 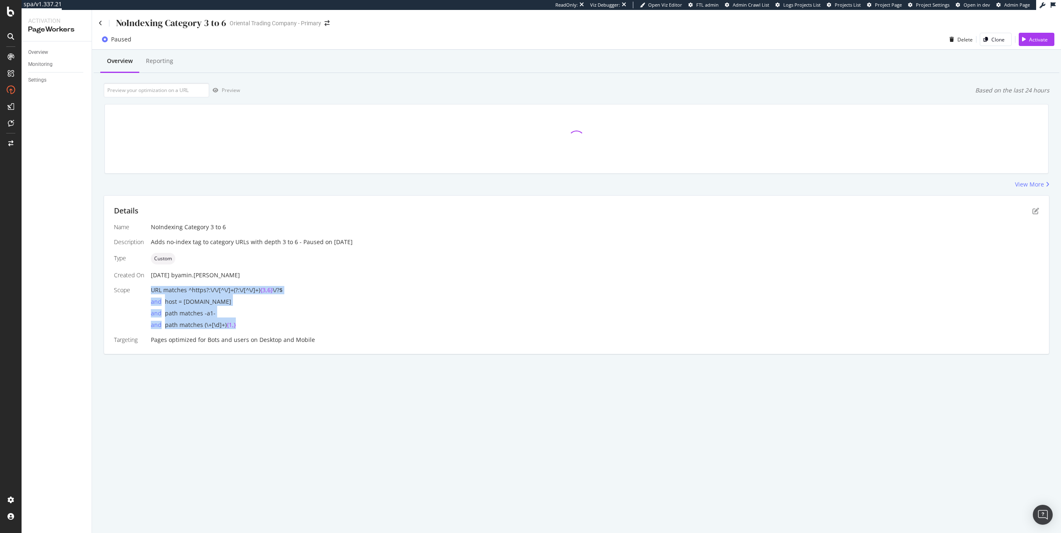 I want to click on div: Oriental Trading Company - Primary, so click(x=275, y=23).